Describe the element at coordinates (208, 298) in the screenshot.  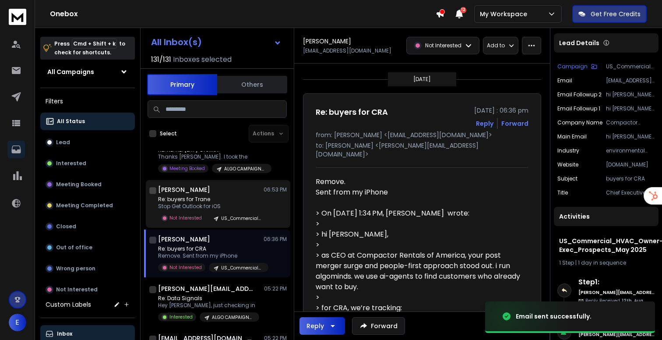
I see `p: Re: Data Signals` at that location.